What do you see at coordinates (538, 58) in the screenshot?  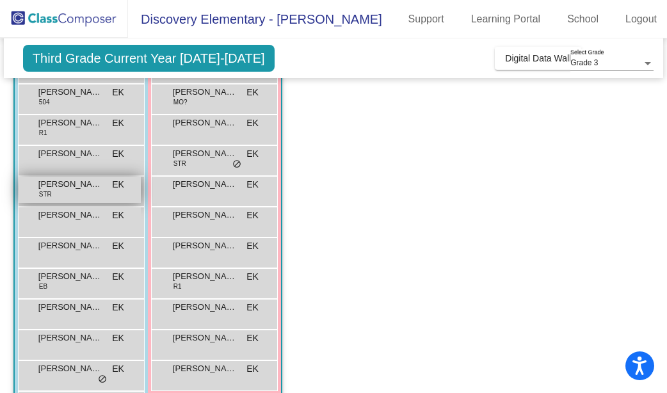 I see `button: Digital Data Wall` at bounding box center [538, 58].